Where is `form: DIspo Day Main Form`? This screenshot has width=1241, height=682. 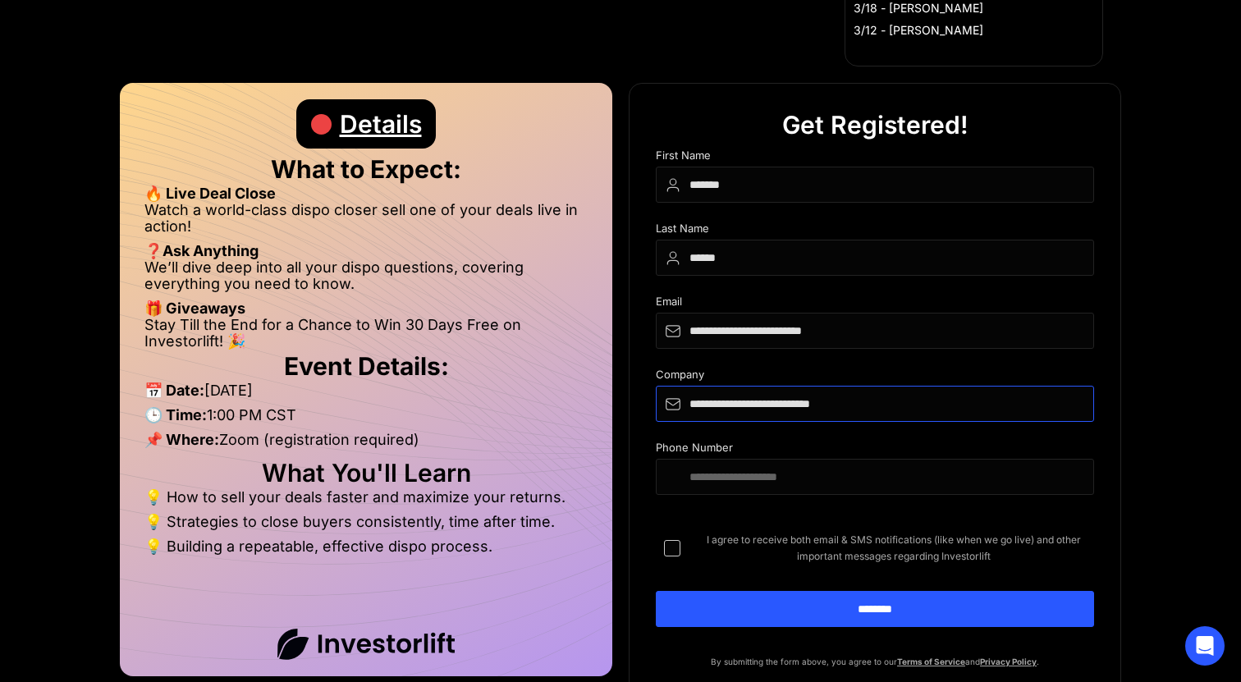
form: DIspo Day Main Form is located at coordinates (875, 401).